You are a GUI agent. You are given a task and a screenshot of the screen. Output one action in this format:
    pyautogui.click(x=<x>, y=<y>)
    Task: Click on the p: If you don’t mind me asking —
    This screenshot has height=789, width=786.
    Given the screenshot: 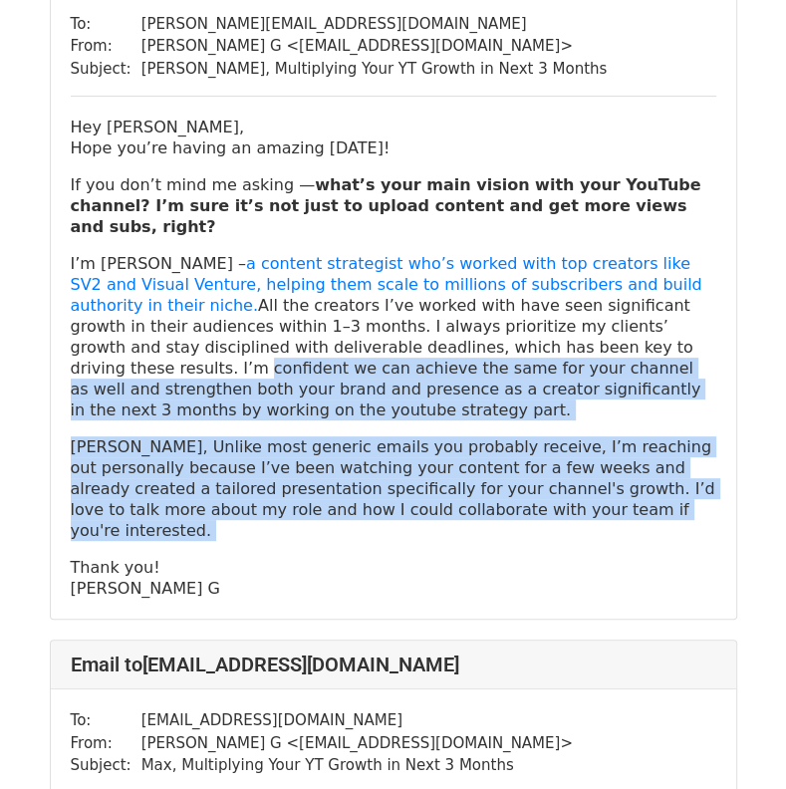 What is the action you would take?
    pyautogui.click(x=394, y=205)
    